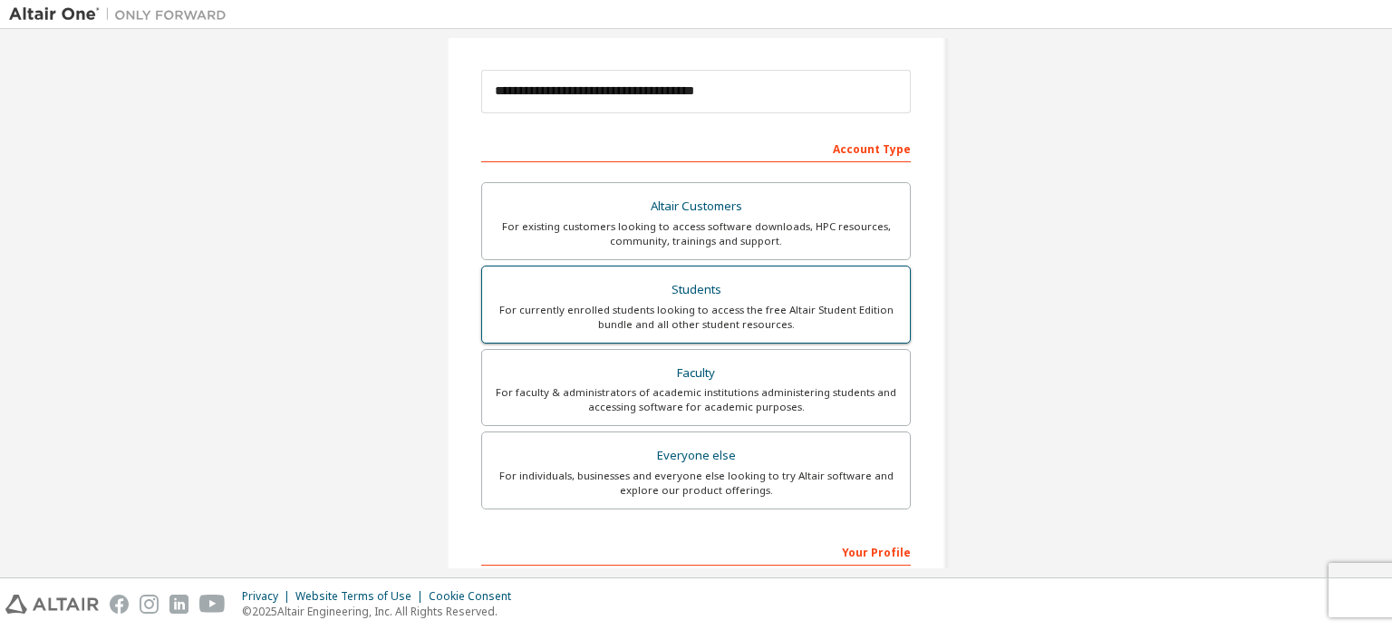 This screenshot has height=630, width=1392. Describe the element at coordinates (362, 596) in the screenshot. I see `div: Website Terms of Use` at that location.